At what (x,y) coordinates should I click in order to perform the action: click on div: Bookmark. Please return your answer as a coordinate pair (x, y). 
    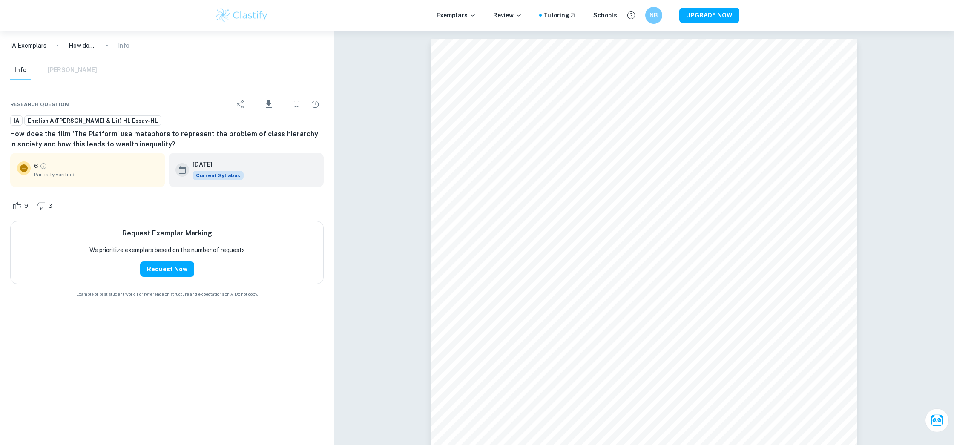
    Looking at the image, I should click on (296, 104).